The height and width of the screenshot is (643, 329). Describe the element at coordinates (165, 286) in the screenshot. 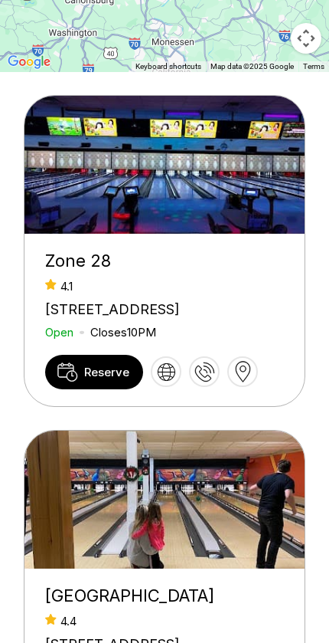

I see `div: 4.1` at that location.